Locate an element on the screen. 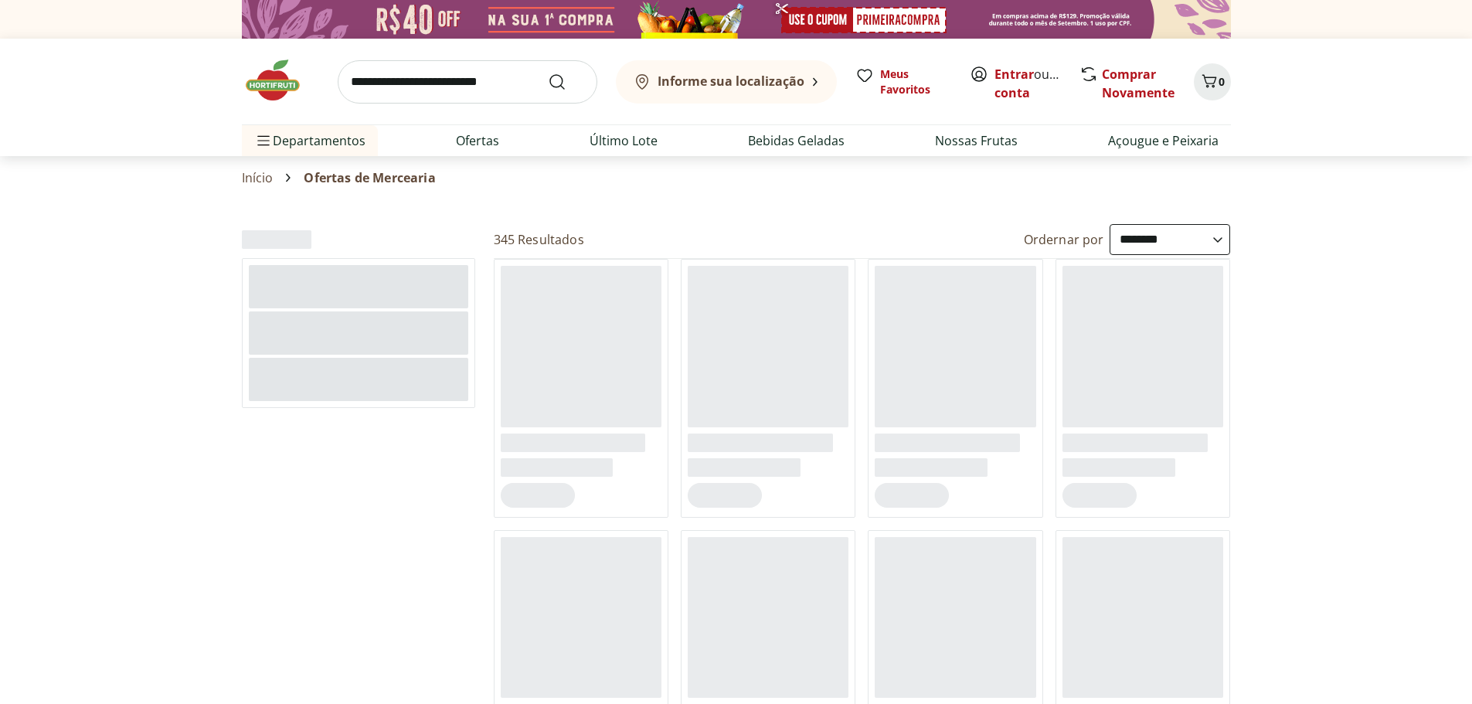  a: Meus Favoritos is located at coordinates (903, 82).